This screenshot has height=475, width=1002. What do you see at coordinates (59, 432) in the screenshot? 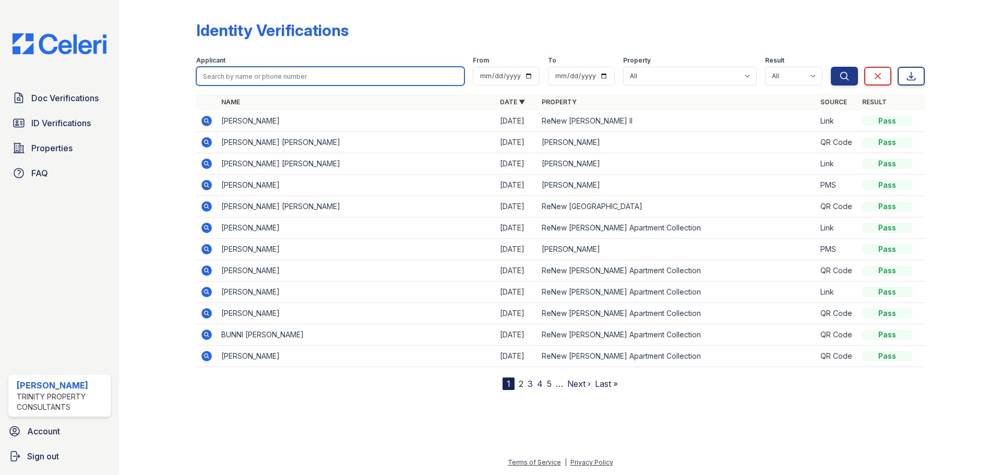
I see `a: Account` at bounding box center [59, 432].